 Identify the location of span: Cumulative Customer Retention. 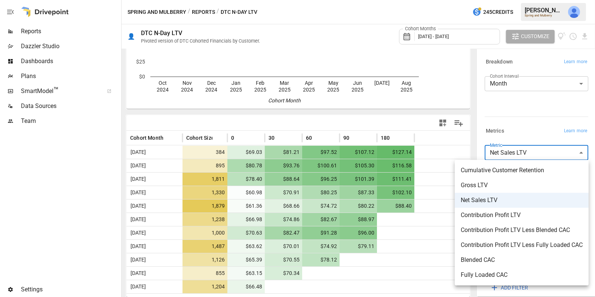
(522, 170).